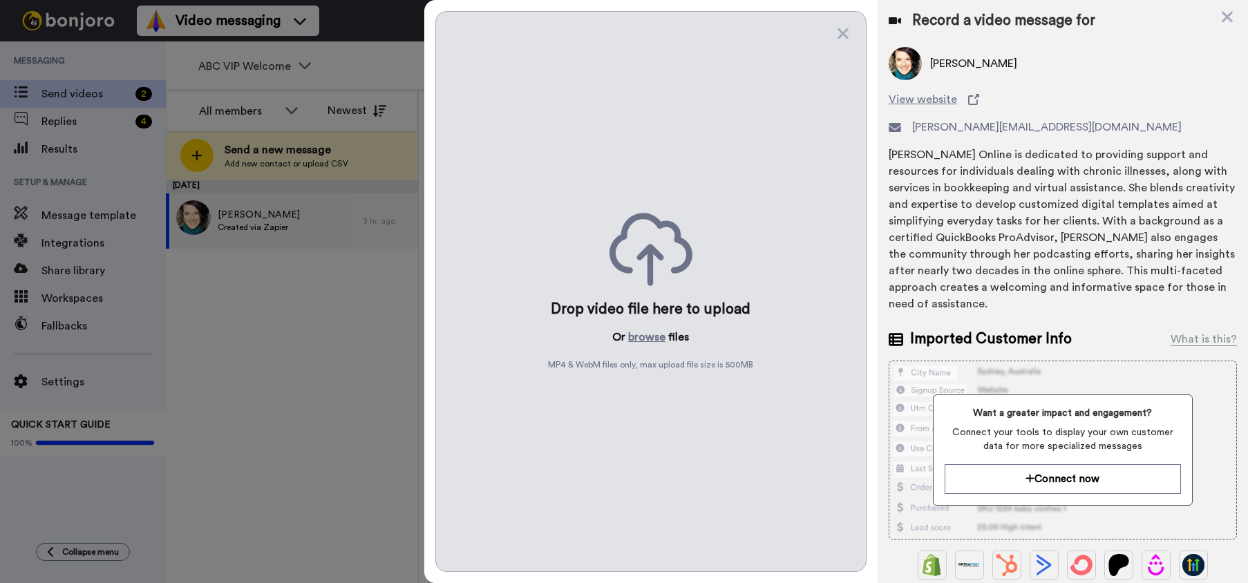 This screenshot has height=583, width=1248. What do you see at coordinates (969, 565) in the screenshot?
I see `img: Ontraport` at bounding box center [969, 565].